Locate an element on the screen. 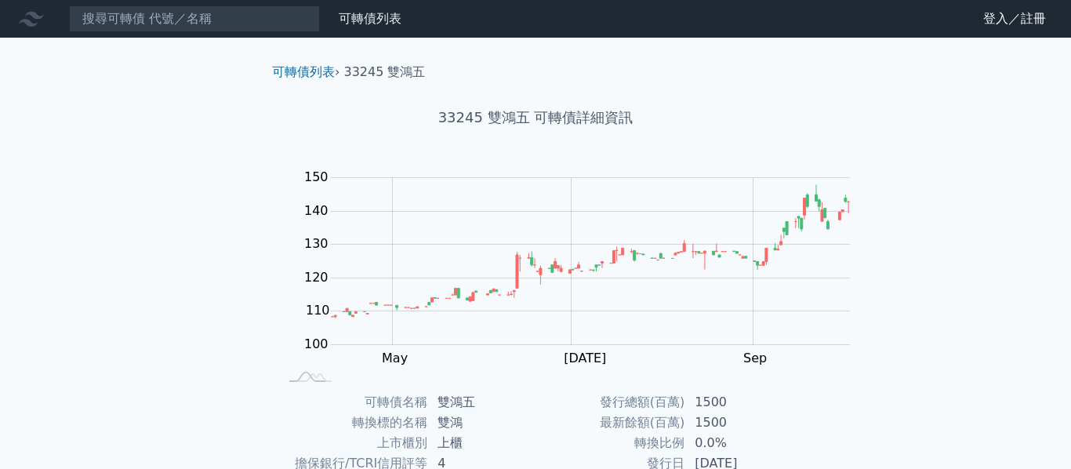  a: 登入／註冊 is located at coordinates (1014, 19).